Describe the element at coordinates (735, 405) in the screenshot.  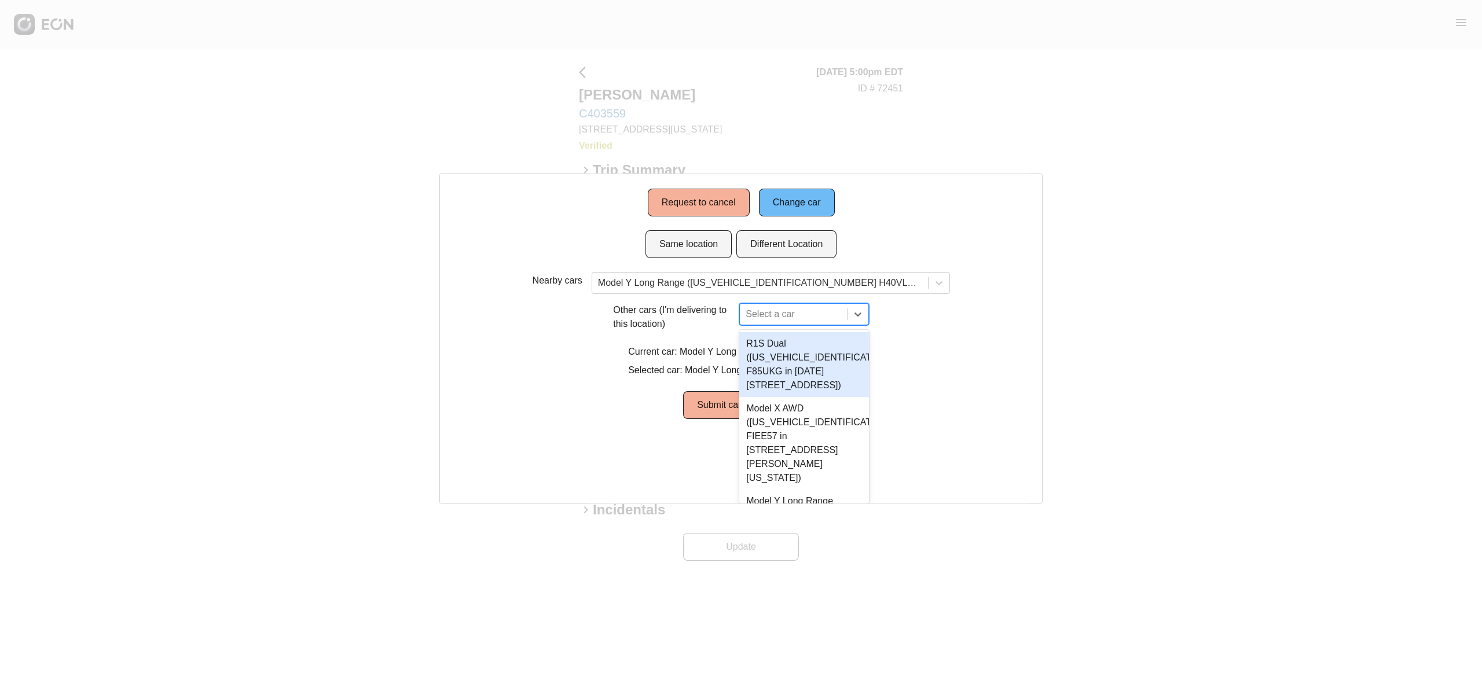
I see `button: Submit car change` at that location.